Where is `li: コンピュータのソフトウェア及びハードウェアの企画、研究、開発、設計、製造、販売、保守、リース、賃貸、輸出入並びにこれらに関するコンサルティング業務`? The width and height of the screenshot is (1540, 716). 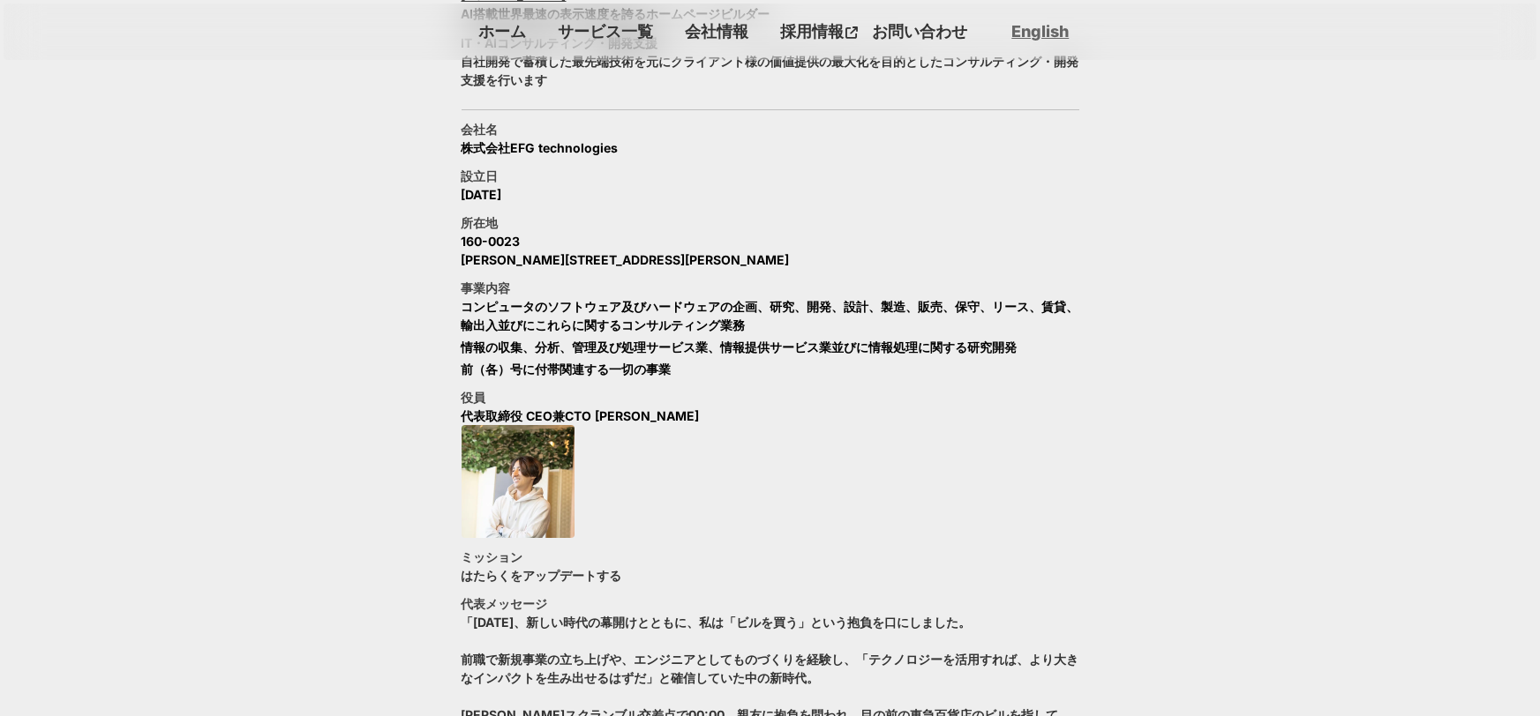 li: コンピュータのソフトウェア及びハードウェアの企画、研究、開発、設計、製造、販売、保守、リース、賃貸、輸出入並びにこれらに関するコンサルティング業務 is located at coordinates (770, 316).